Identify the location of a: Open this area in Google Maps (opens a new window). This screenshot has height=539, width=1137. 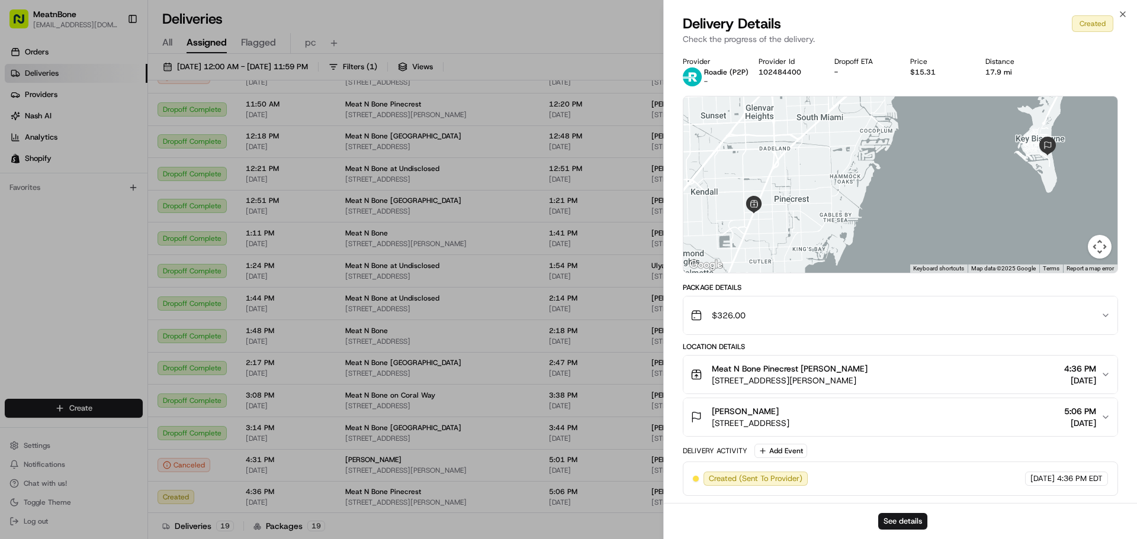
(706, 265).